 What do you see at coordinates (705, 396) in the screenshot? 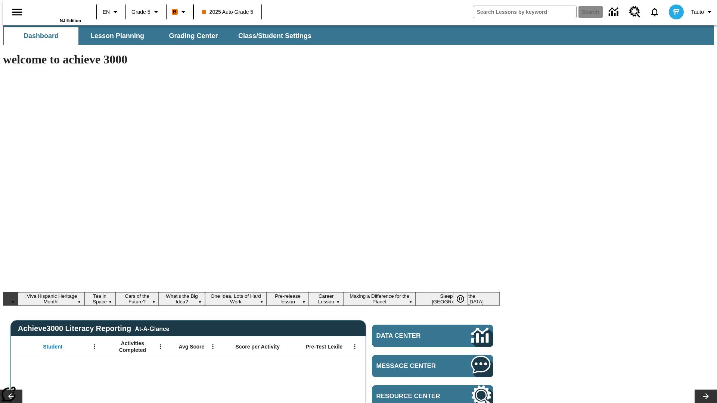
I see `button: Lesson carousel, Next` at bounding box center [705, 396].